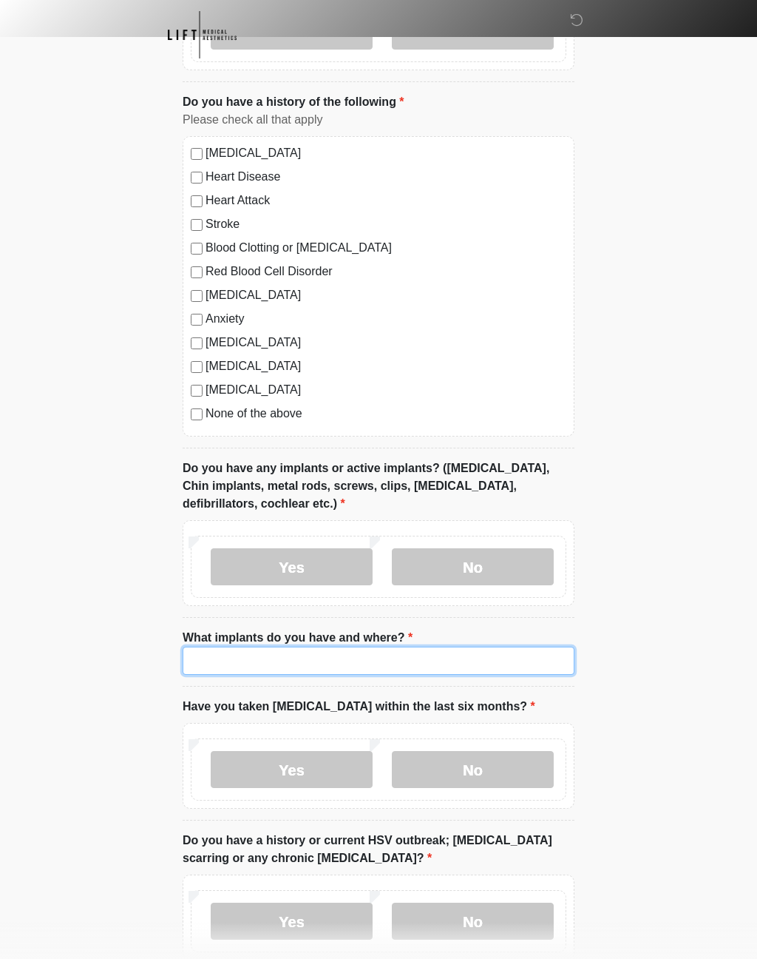  Describe the element at coordinates (386, 414) in the screenshot. I see `label: None of the above` at that location.